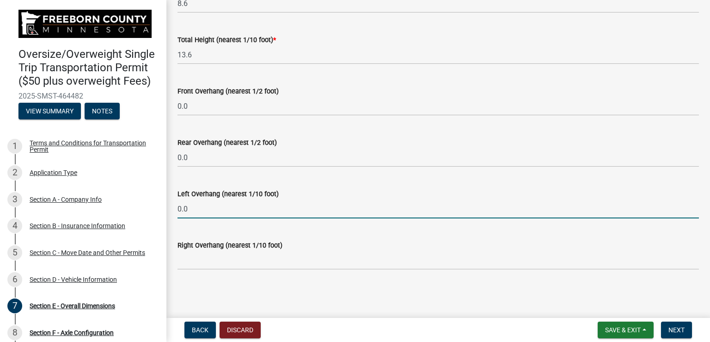  I want to click on button: Discard, so click(240, 330).